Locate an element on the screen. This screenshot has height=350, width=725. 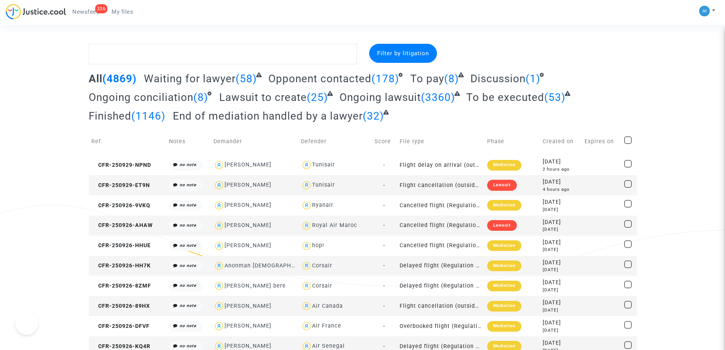
td: Defender is located at coordinates (335, 141).